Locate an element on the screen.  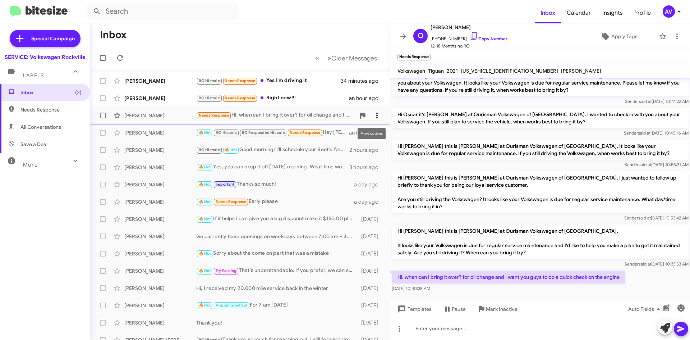
button: Pause is located at coordinates (454, 309).